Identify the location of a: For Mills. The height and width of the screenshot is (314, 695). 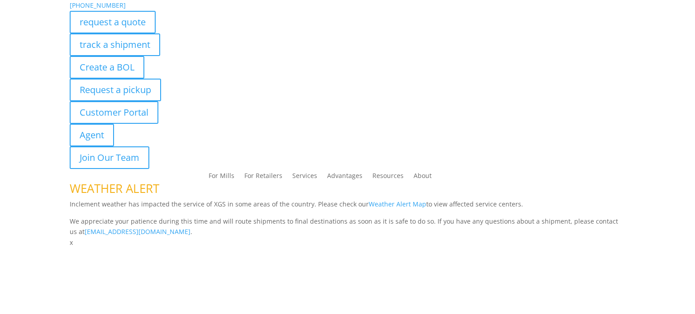
(221, 178).